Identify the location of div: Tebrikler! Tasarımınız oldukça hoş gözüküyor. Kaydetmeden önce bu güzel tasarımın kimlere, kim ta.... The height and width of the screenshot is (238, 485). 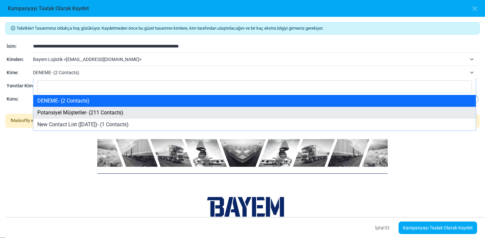
(242, 28).